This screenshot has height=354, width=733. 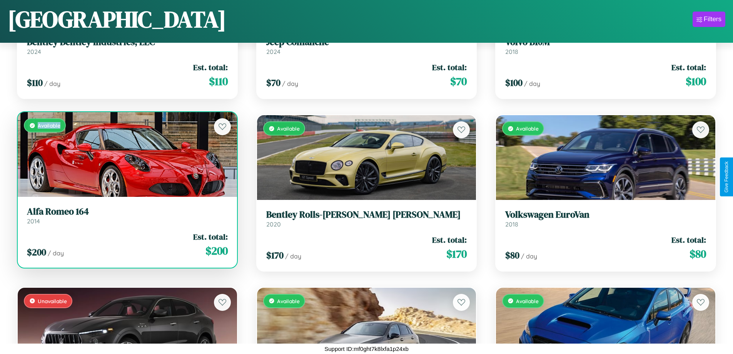 What do you see at coordinates (606, 214) in the screenshot?
I see `h3: Volkswagen EuroVan` at bounding box center [606, 214].